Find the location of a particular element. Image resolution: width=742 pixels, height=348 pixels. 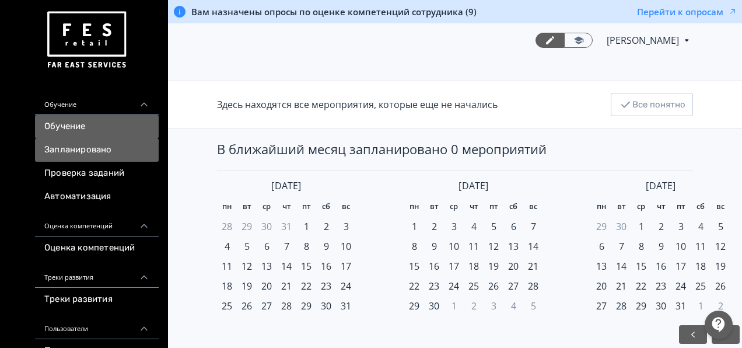

div: Пользователи is located at coordinates (97, 325).